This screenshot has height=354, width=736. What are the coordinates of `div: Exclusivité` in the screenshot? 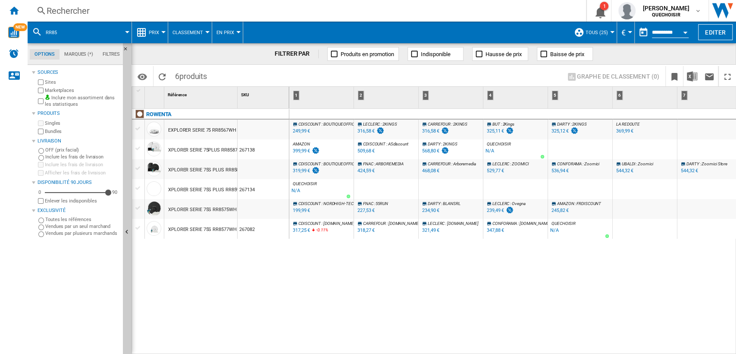 It's located at (78, 210).